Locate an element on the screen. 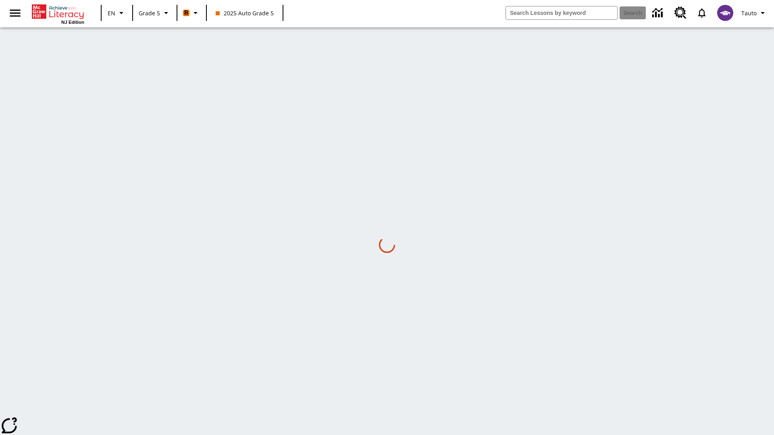  span: Tauto is located at coordinates (749, 13).